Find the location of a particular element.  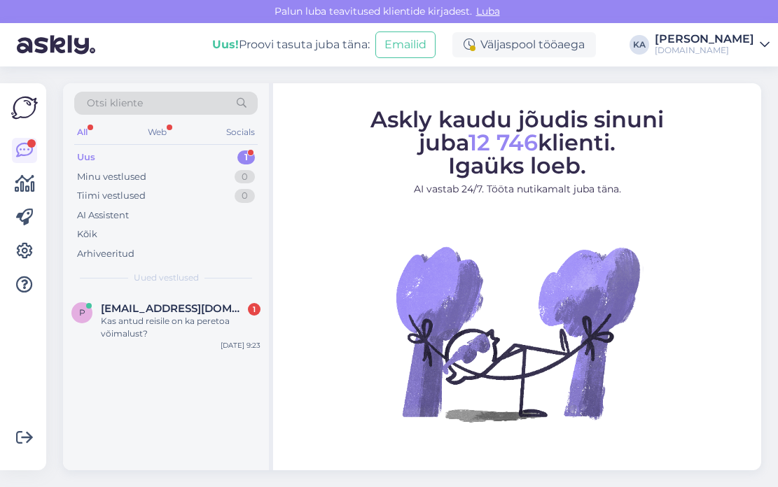

img: No Chat active is located at coordinates (517, 333).